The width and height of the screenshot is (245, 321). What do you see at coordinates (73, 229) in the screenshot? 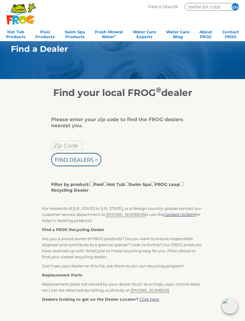
I see `strong: Find a FROG Recycling Dealer` at bounding box center [73, 229].